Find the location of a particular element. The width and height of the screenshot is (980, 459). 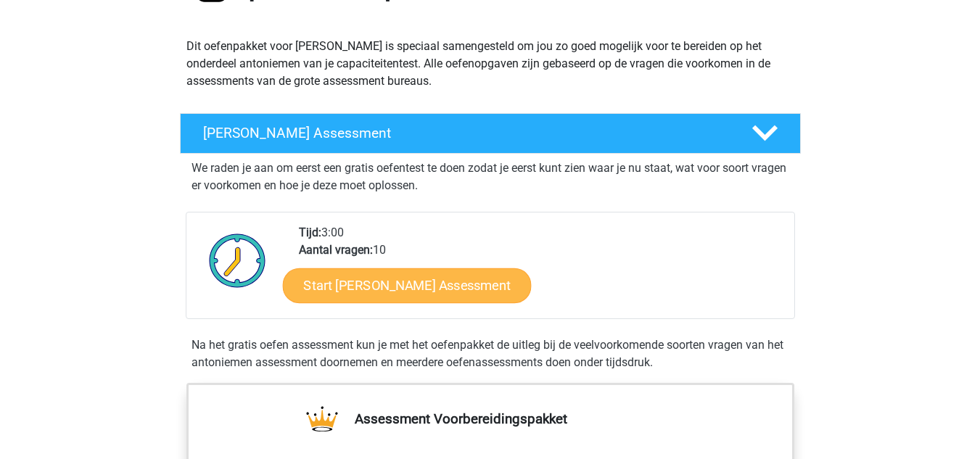

b: Tijd: is located at coordinates (310, 232).